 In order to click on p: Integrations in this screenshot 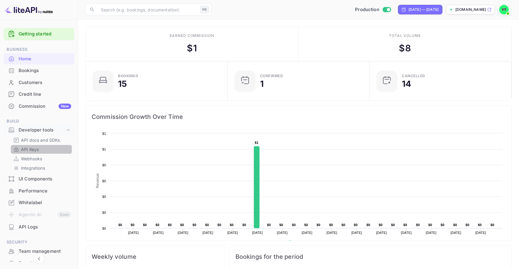, I will do `click(33, 168)`.